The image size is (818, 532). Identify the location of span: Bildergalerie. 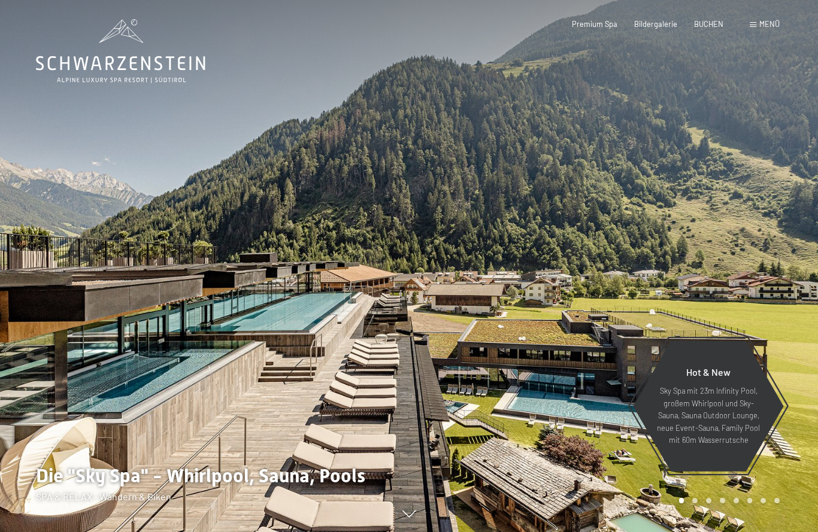
(655, 24).